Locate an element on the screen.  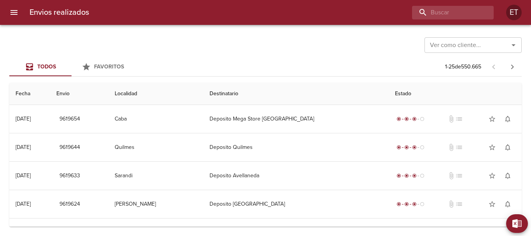
span: 9619624 is located at coordinates (70, 204).